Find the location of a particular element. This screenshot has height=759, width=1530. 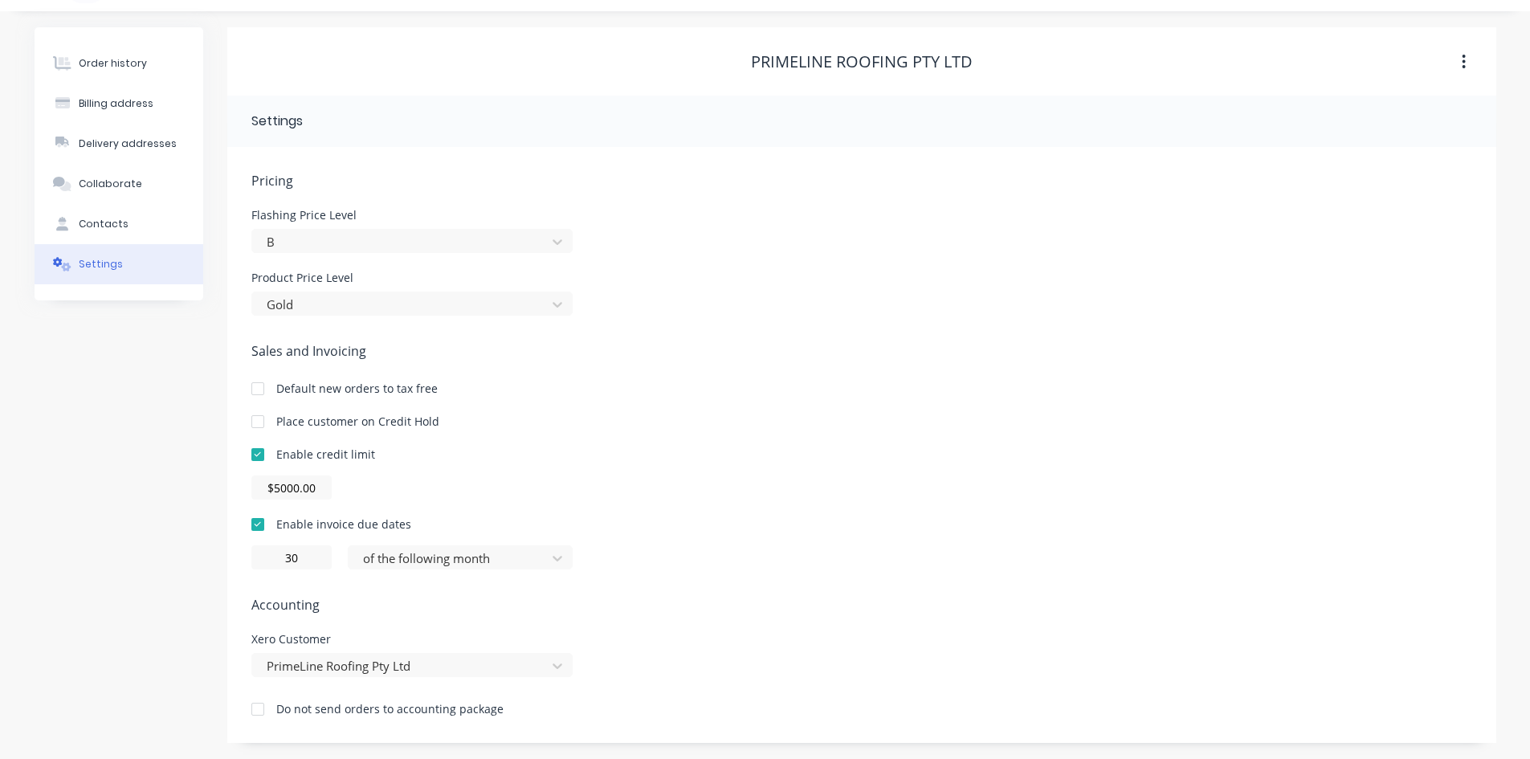

button: Order history is located at coordinates (119, 63).